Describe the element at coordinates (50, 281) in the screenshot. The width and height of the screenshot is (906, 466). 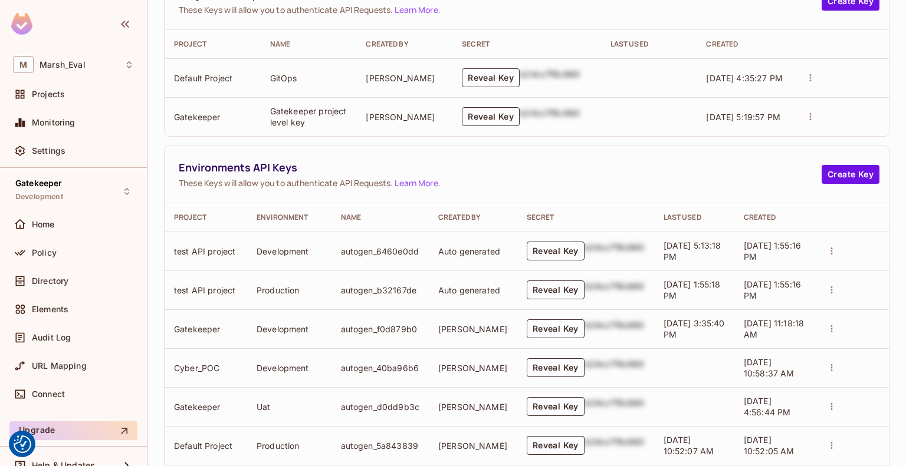
I see `span: Directory` at that location.